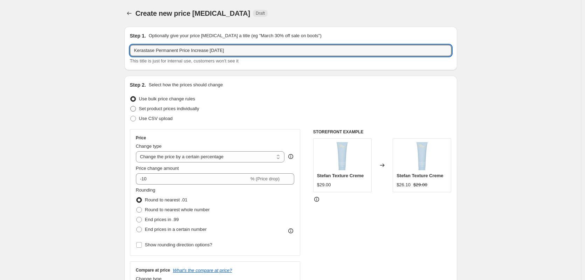  What do you see at coordinates (291, 156) in the screenshot?
I see `div: help` at bounding box center [291, 156].